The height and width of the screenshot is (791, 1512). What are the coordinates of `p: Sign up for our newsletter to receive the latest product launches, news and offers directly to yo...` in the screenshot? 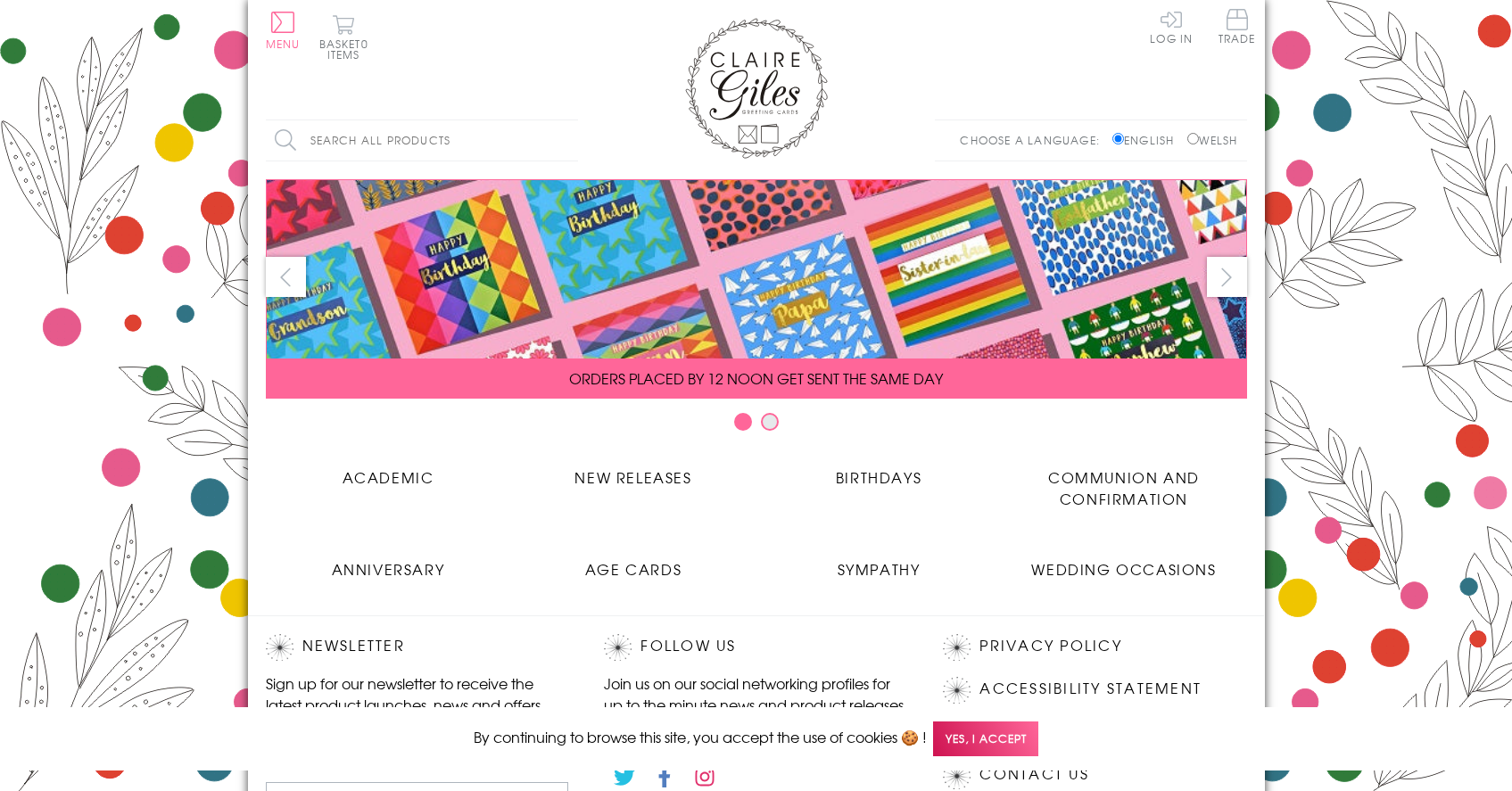 It's located at (418, 704).